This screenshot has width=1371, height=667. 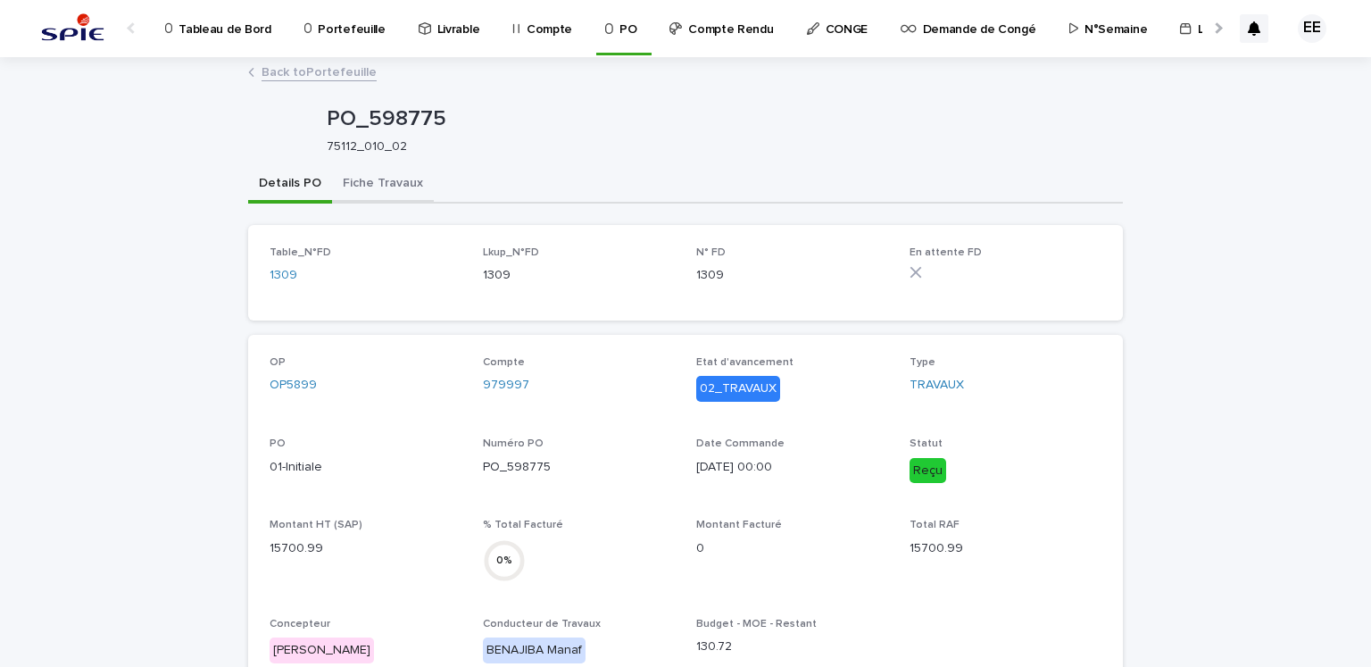 What do you see at coordinates (72, 29) in the screenshot?
I see `img: svstPd6MQfCT1uX1QGkG` at bounding box center [72, 29].